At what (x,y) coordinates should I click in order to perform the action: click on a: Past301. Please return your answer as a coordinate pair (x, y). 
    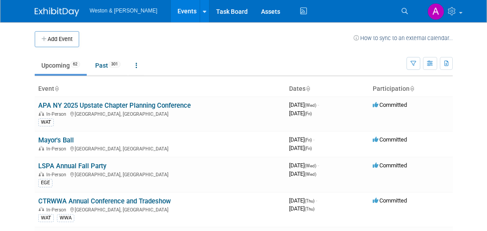
    Looking at the image, I should click on (108, 65).